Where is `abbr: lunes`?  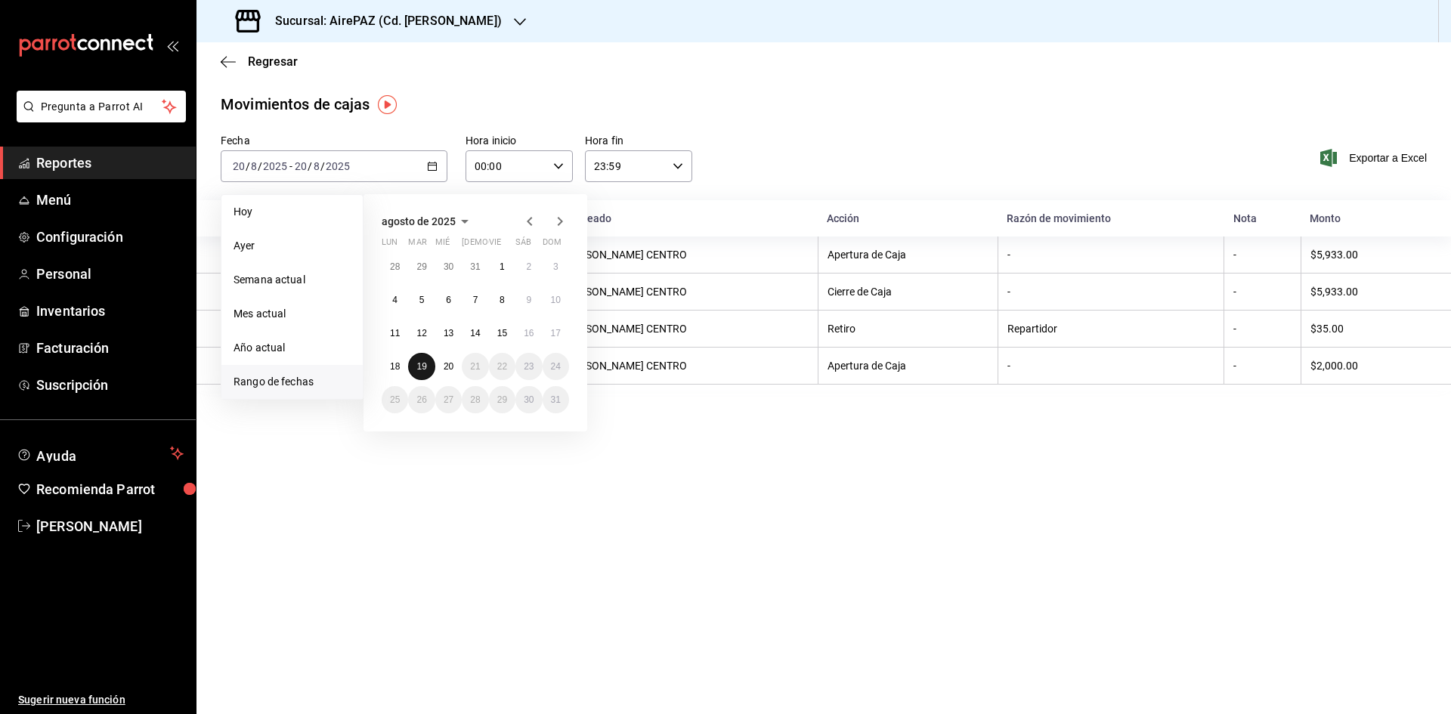 abbr: lunes is located at coordinates (389, 245).